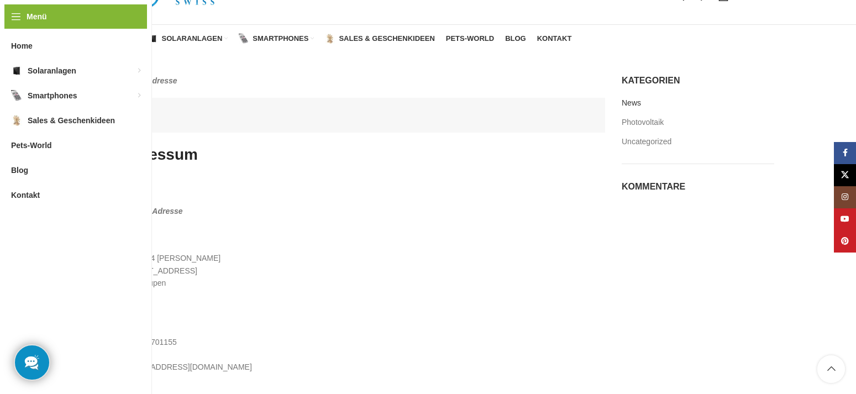  I want to click on i: Kontakt-Adresse, so click(146, 81).